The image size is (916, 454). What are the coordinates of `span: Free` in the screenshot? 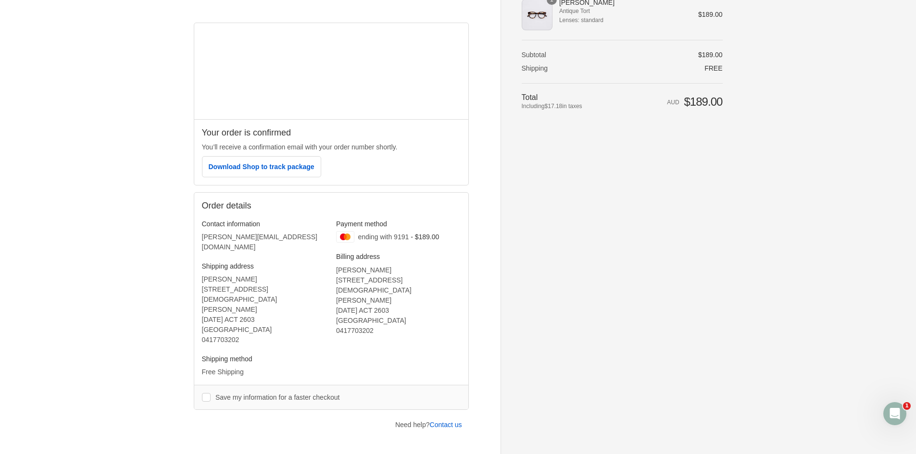 It's located at (713, 68).